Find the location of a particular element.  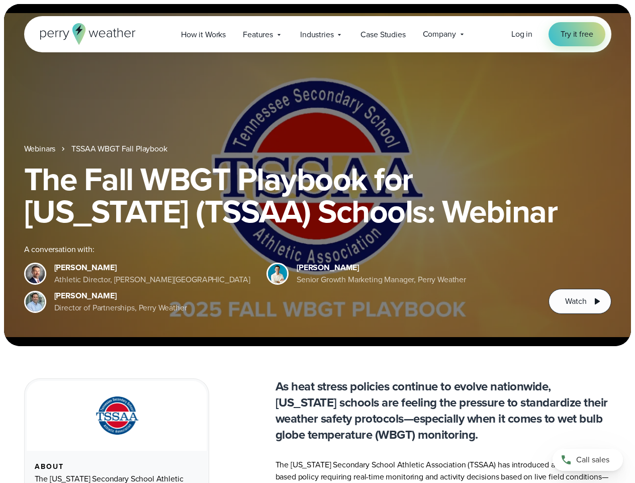

a: Webinars is located at coordinates (40, 149).